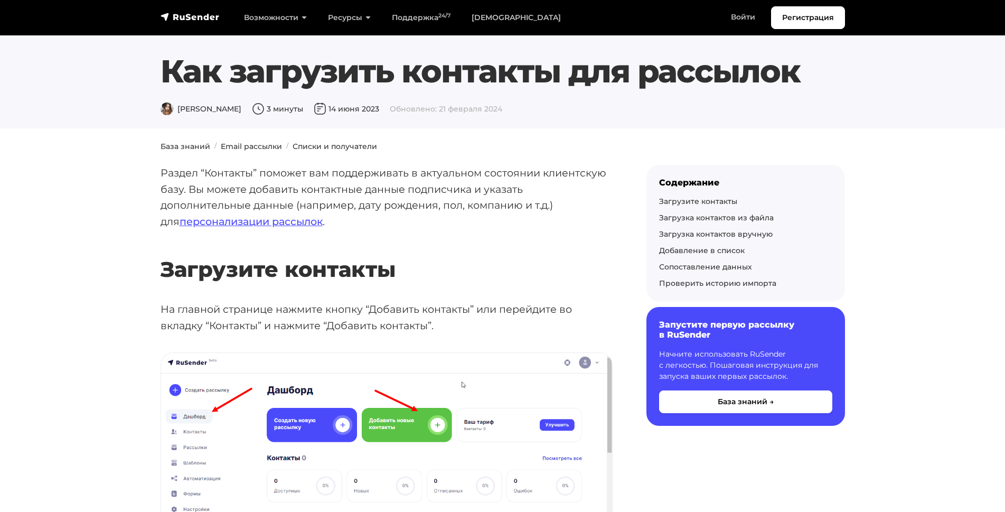 This screenshot has height=512, width=1005. What do you see at coordinates (258, 109) in the screenshot?
I see `img: Время чтения` at bounding box center [258, 109].